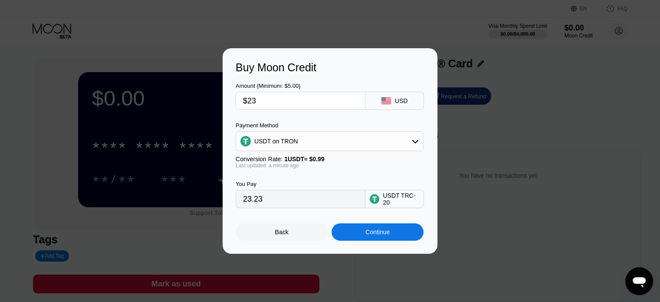  What do you see at coordinates (330, 67) in the screenshot?
I see `div: Buy Moon Credit` at bounding box center [330, 67].